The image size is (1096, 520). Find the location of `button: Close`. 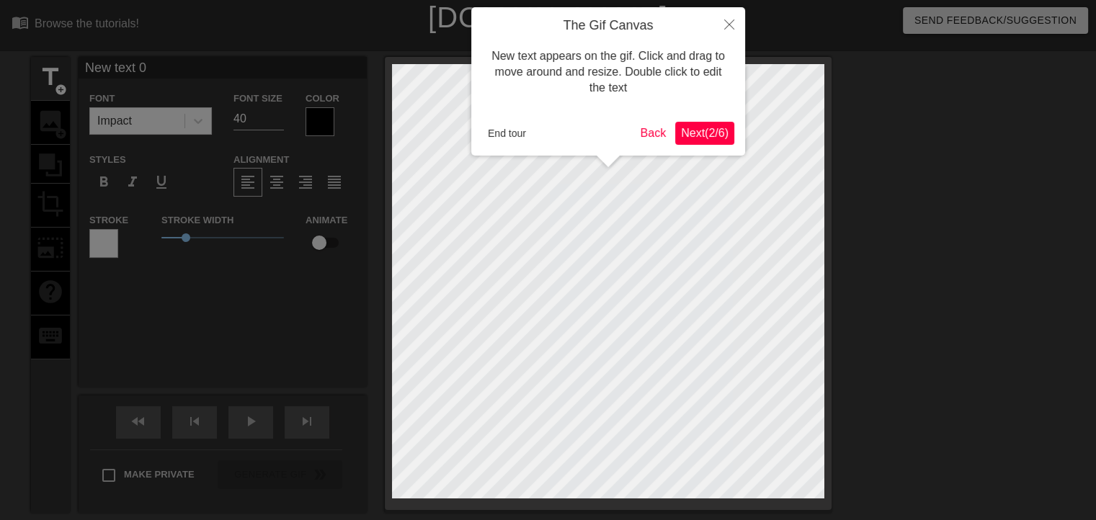

button: Close is located at coordinates (729, 24).